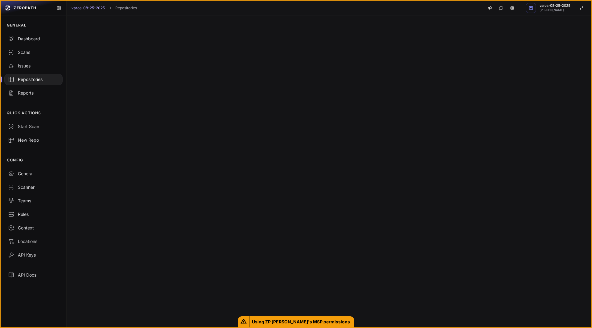  Describe the element at coordinates (17, 25) in the screenshot. I see `p: GENERAL` at that location.